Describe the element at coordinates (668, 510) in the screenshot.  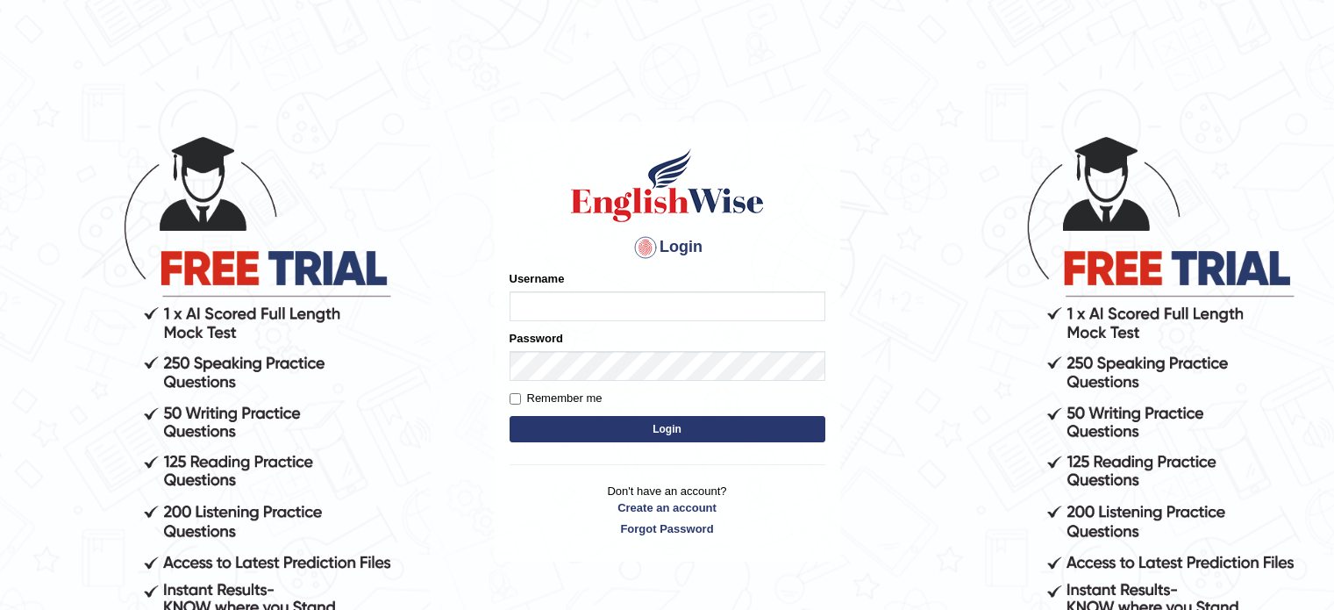
I see `p: Don't have an account?` at that location.